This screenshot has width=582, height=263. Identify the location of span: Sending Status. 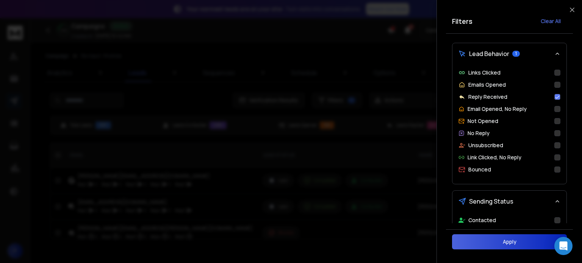
(491, 202).